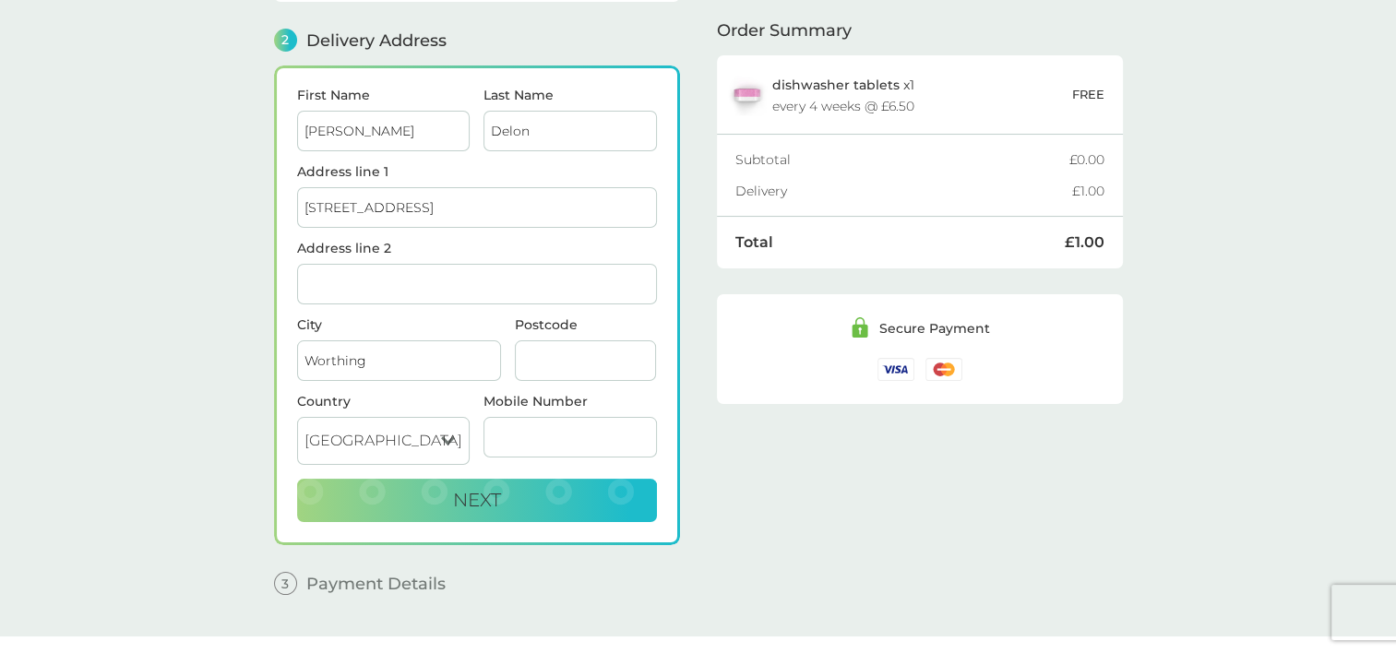  Describe the element at coordinates (570, 95) in the screenshot. I see `label: Last Name` at that location.